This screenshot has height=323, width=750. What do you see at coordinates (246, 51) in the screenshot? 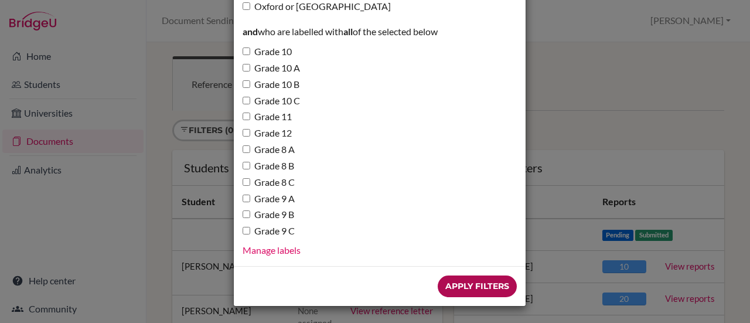
I see `input: Grade 10` at bounding box center [246, 51].